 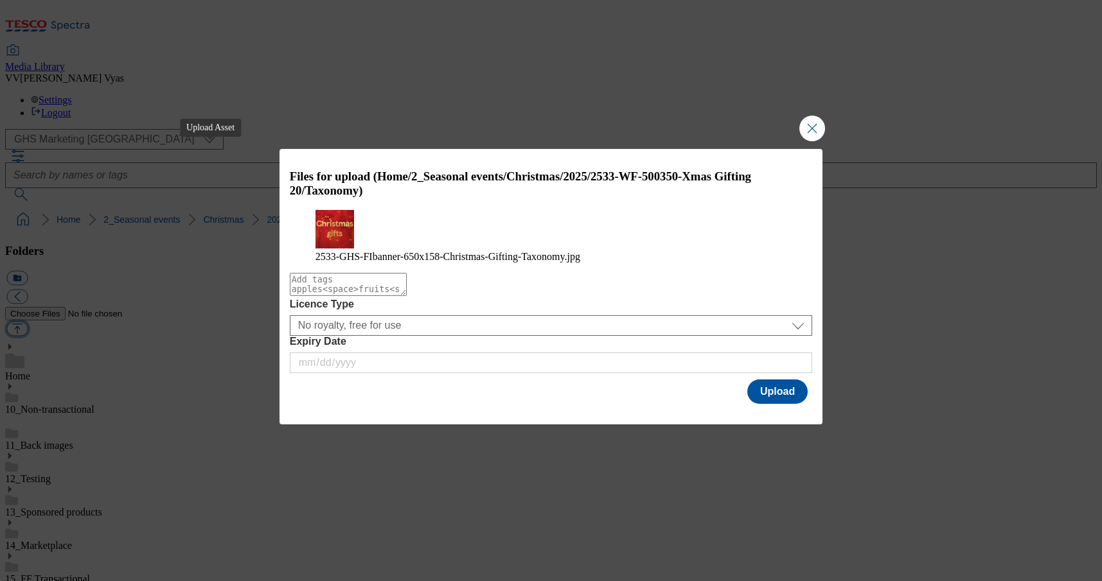 What do you see at coordinates (551, 304) in the screenshot?
I see `label: Licence Type` at bounding box center [551, 304].